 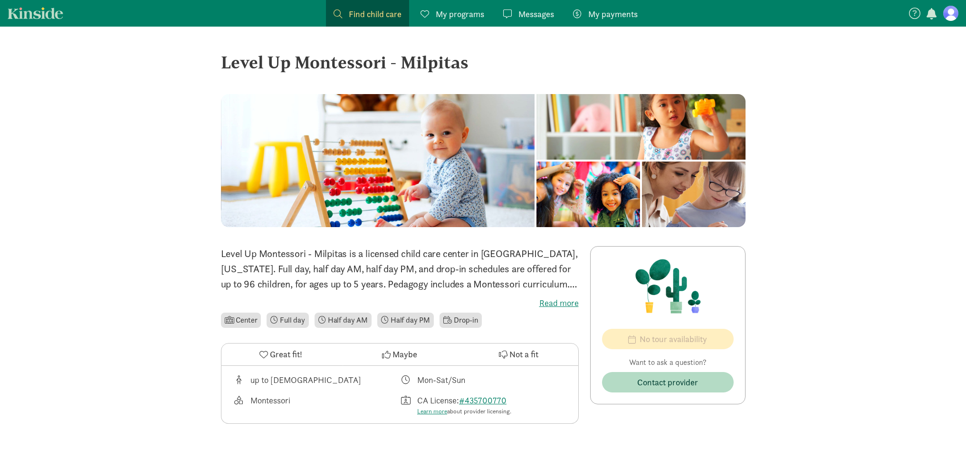 What do you see at coordinates (667, 382) in the screenshot?
I see `span: Contact provider` at bounding box center [667, 382].